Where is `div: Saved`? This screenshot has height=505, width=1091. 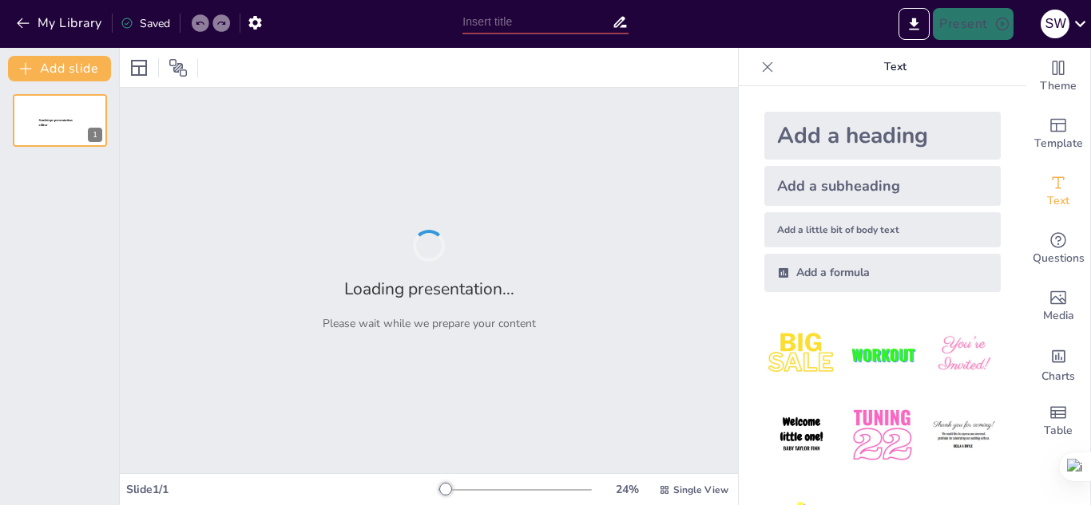 div: Saved is located at coordinates (145, 23).